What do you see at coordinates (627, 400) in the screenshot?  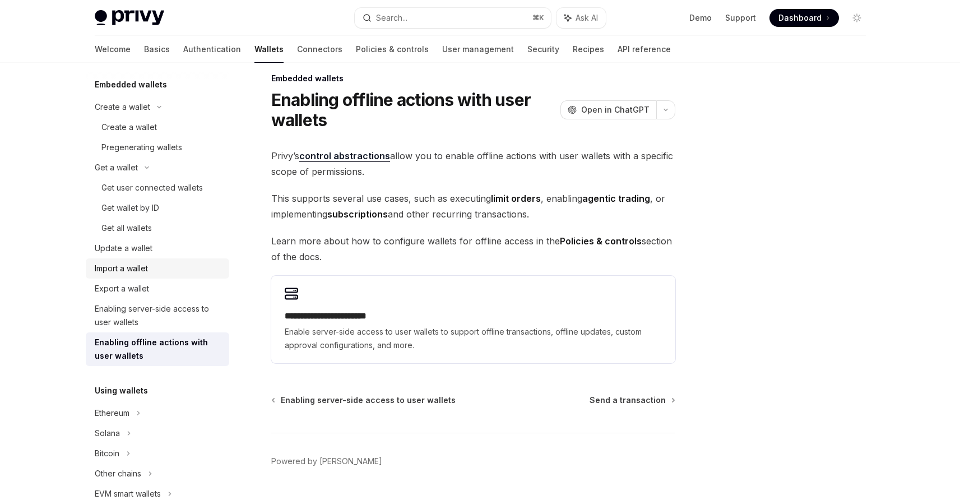 I see `span: Send a transaction` at bounding box center [627, 400].